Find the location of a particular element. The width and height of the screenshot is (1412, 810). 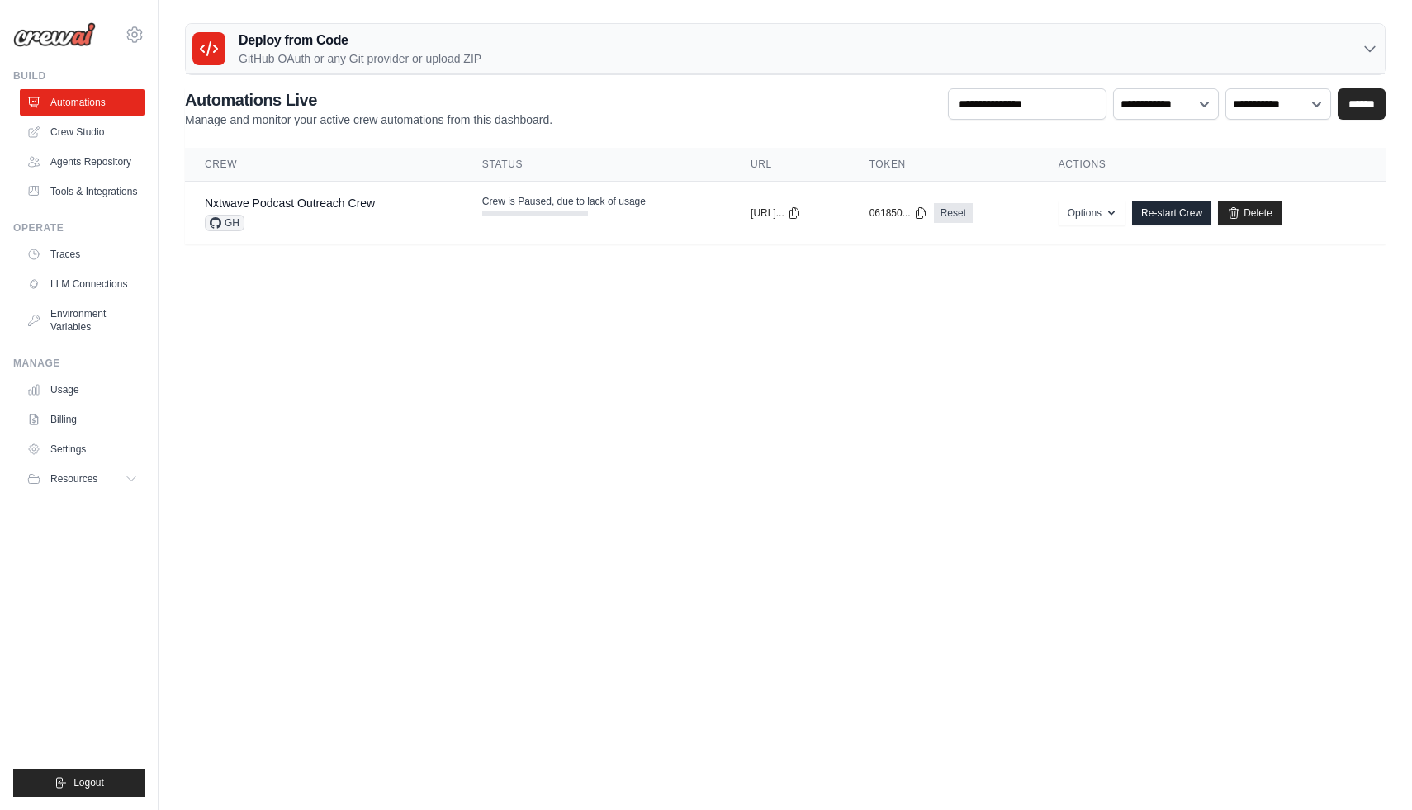

a: Traces is located at coordinates (82, 254).